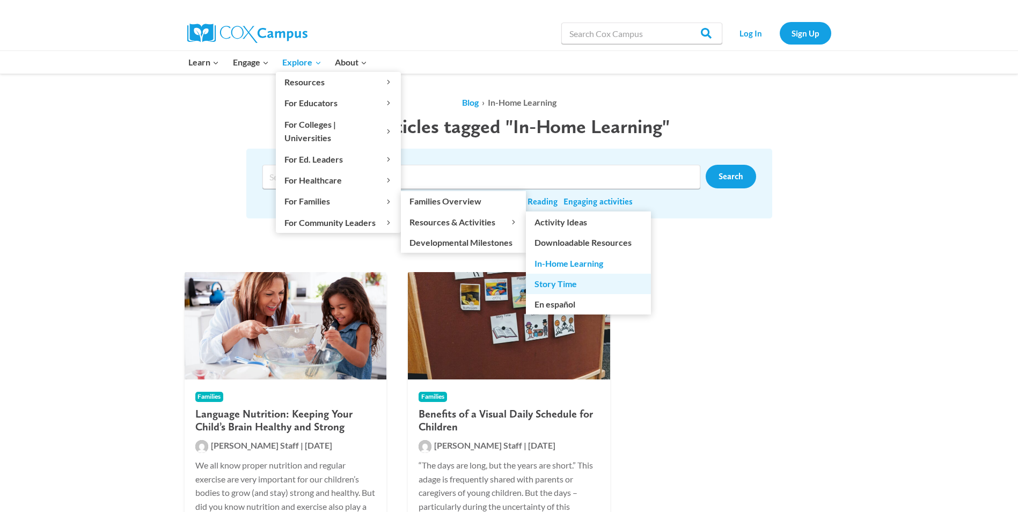 This screenshot has width=1018, height=512. Describe the element at coordinates (338, 131) in the screenshot. I see `button: Child menu of For Colleges | Universities` at that location.